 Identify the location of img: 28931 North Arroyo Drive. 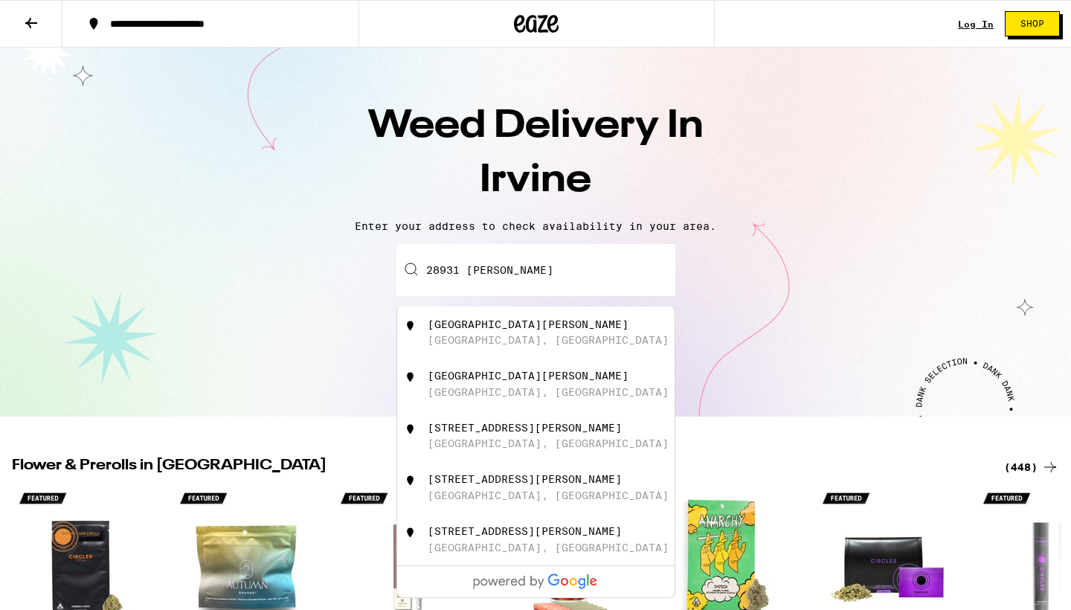
(411, 429).